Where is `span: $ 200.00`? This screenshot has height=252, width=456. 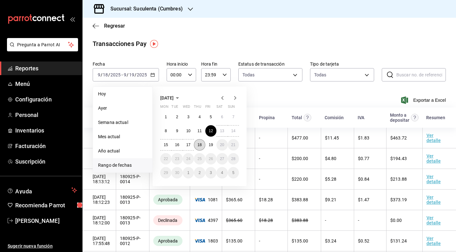 span: $ 200.00 is located at coordinates (300, 159).